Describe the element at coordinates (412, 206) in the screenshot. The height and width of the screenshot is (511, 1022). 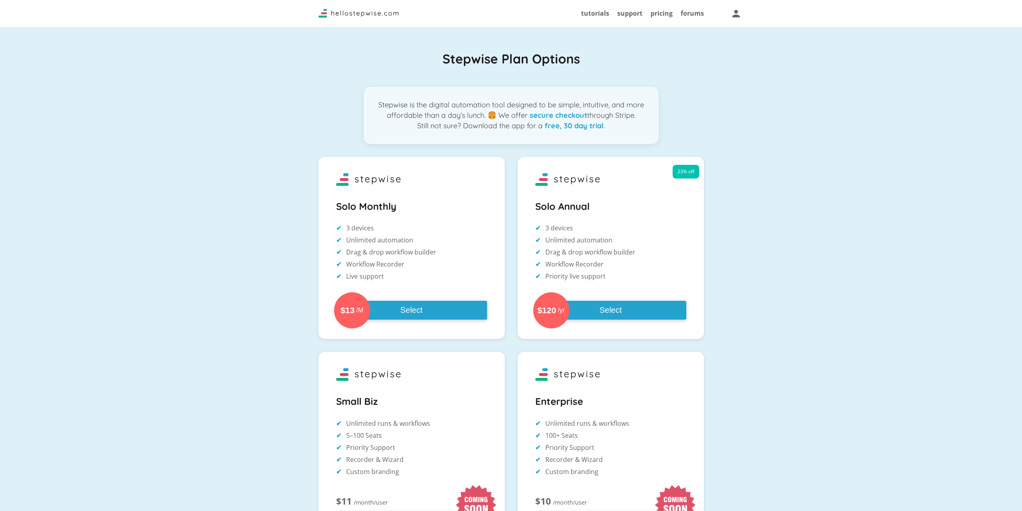
I see `h2: Solo Monthly` at that location.